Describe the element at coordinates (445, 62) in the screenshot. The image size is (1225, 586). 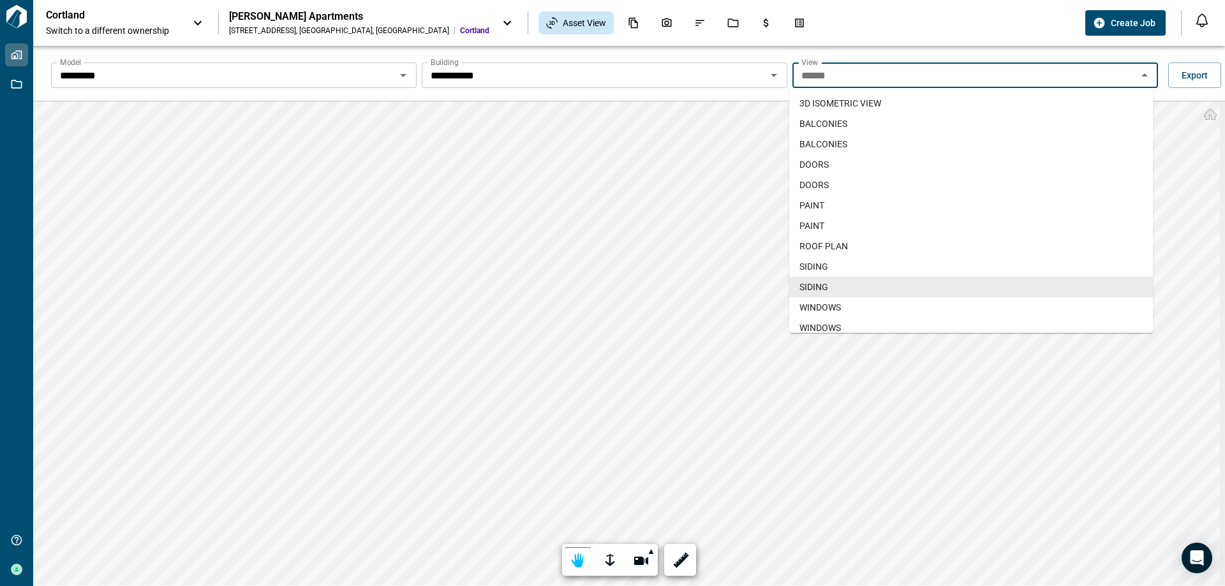
I see `label: Building` at that location.